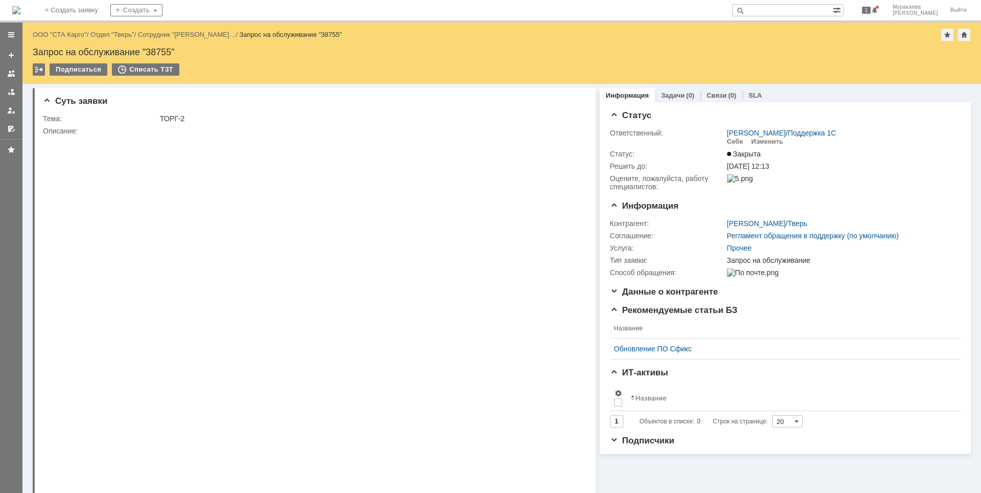 This screenshot has width=981, height=493. What do you see at coordinates (767, 142) in the screenshot?
I see `div: Изменить` at bounding box center [767, 142].